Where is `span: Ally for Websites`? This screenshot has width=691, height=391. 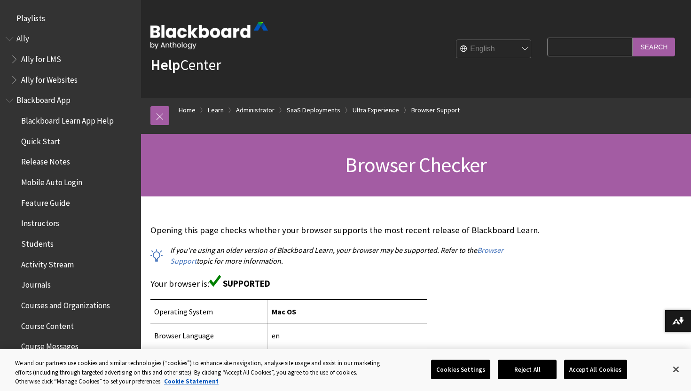 span: Ally for Websites is located at coordinates (49, 78).